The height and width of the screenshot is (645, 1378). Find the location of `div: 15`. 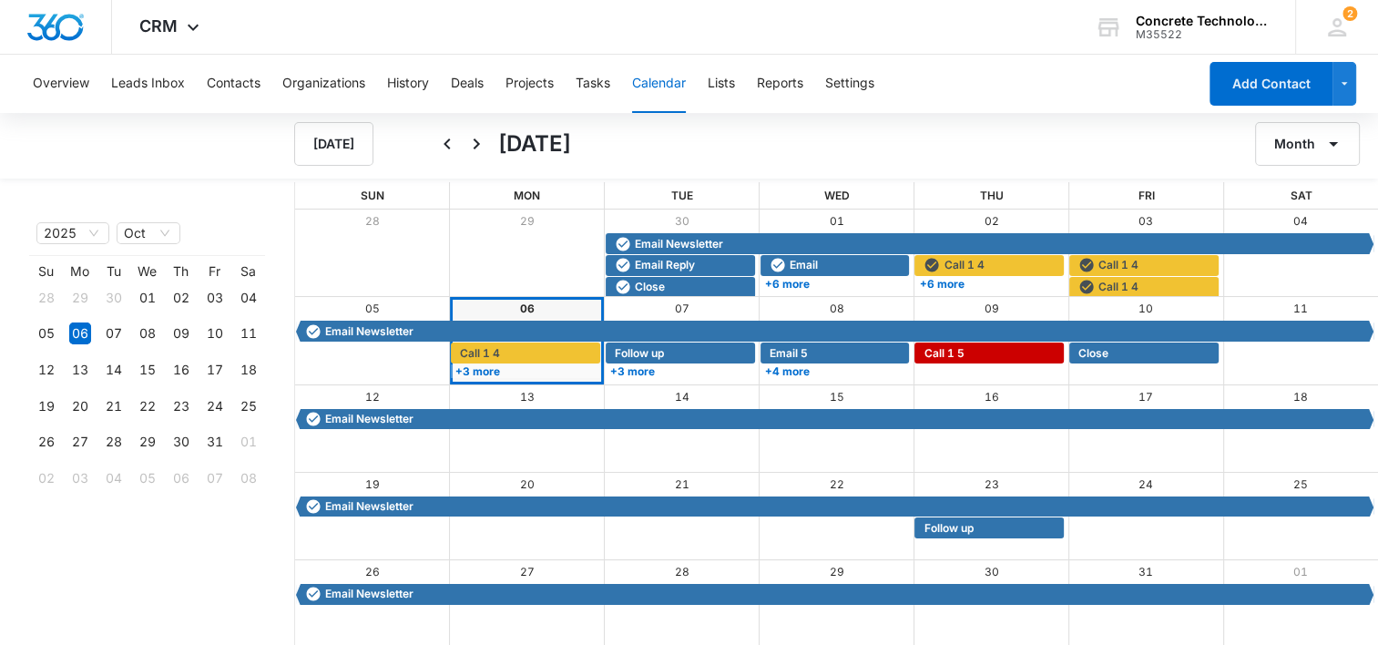

div: 15 is located at coordinates (148, 370).